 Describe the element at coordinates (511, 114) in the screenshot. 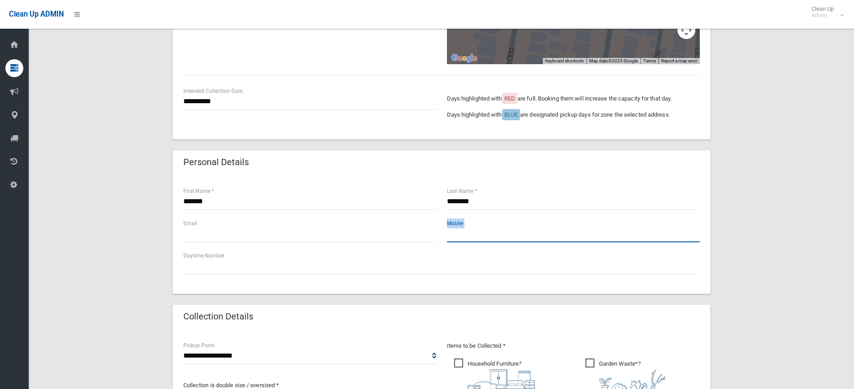

I see `span: BLUE` at that location.